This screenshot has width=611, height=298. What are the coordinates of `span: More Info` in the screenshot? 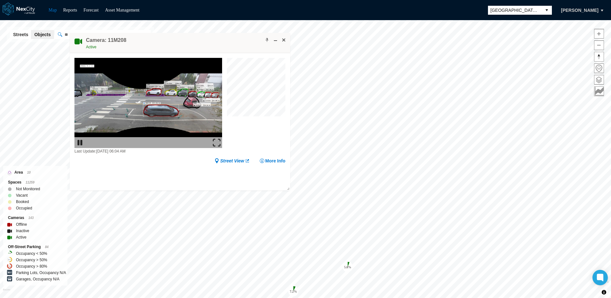 It's located at (275, 161).